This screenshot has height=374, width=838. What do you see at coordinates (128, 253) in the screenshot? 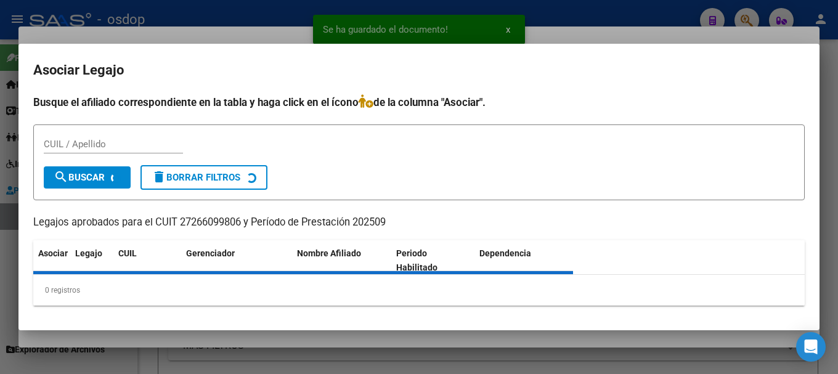
I see `span: CUIL` at bounding box center [128, 253].